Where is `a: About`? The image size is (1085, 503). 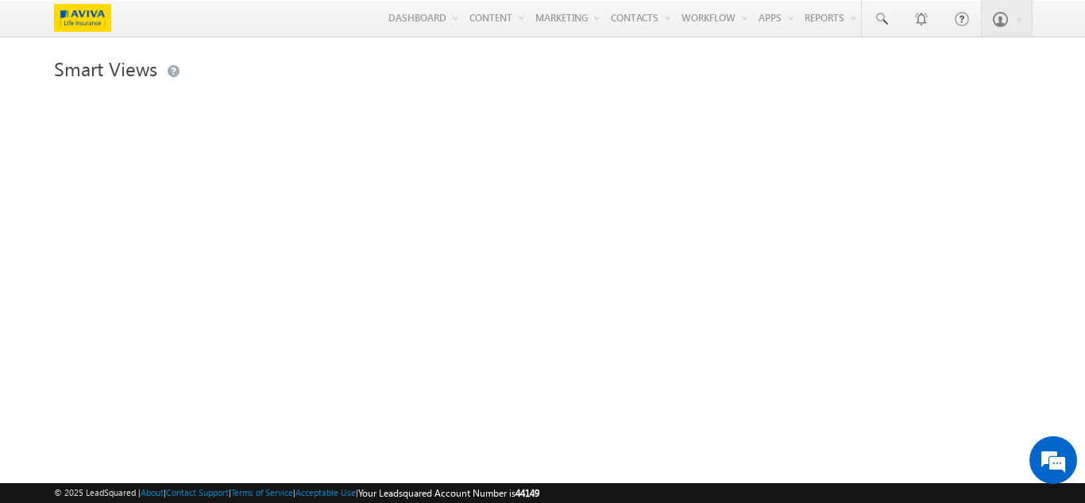 a: About is located at coordinates (152, 492).